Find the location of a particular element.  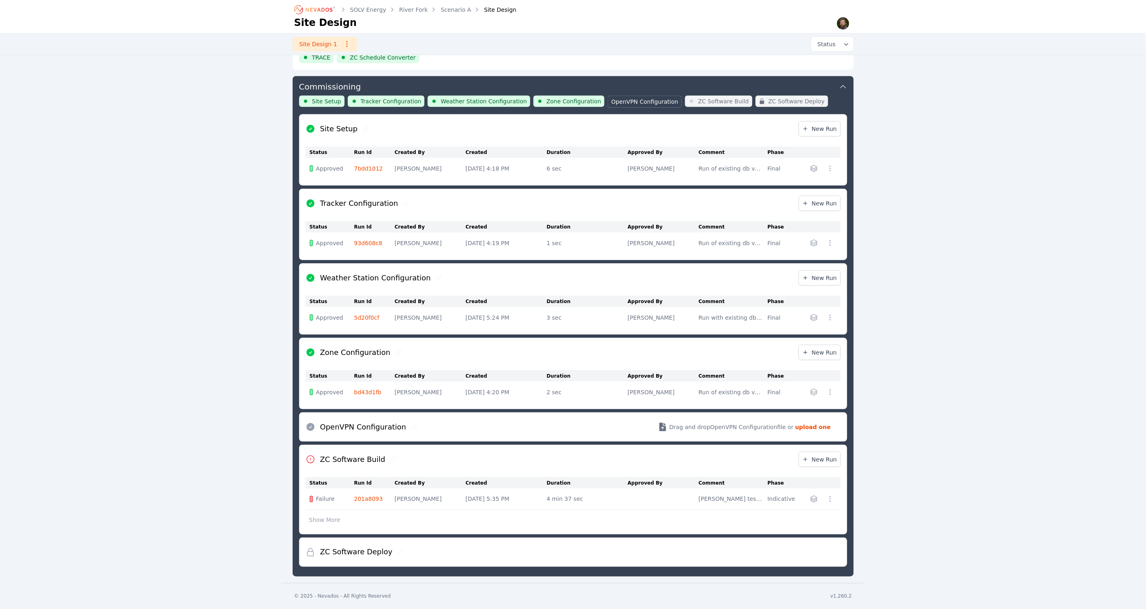

h1: Site Design is located at coordinates (325, 23).